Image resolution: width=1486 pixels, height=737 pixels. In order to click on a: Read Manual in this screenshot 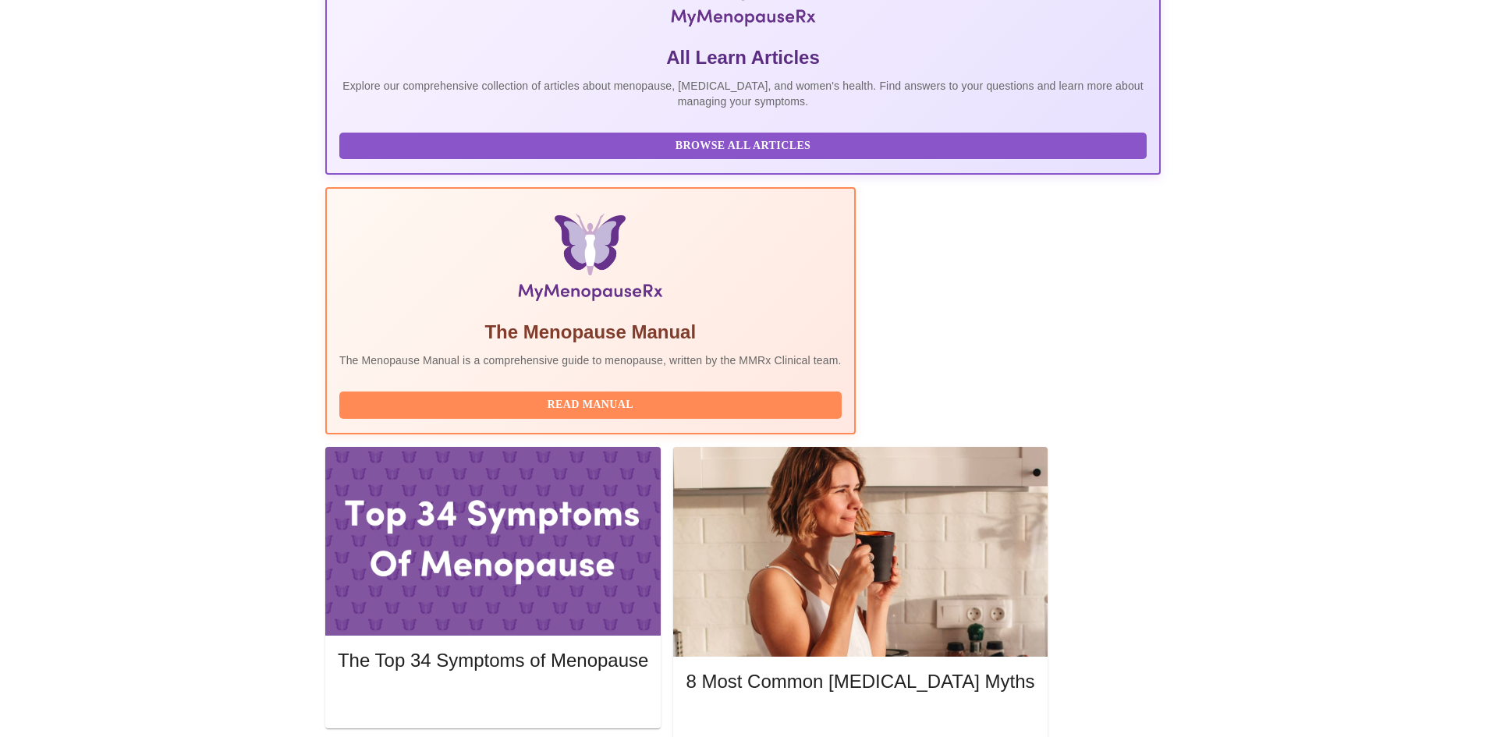, I will do `click(592, 403)`.